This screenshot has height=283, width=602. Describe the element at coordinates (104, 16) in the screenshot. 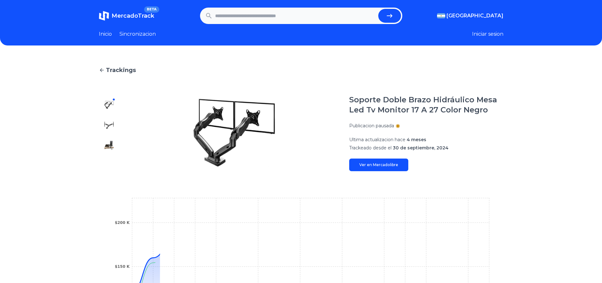

I see `img: MercadoTrack` at that location.